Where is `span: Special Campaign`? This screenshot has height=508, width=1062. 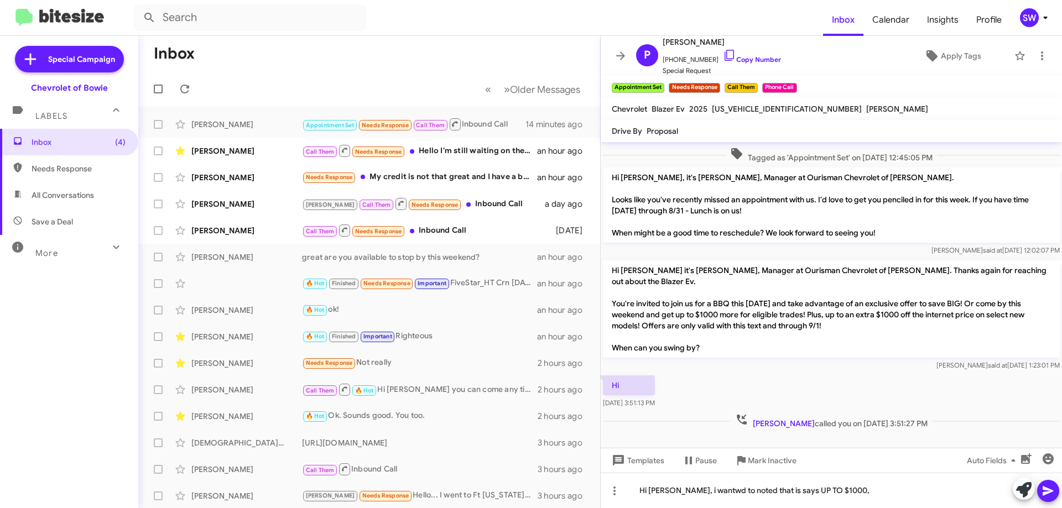 span: Special Campaign is located at coordinates (81, 59).